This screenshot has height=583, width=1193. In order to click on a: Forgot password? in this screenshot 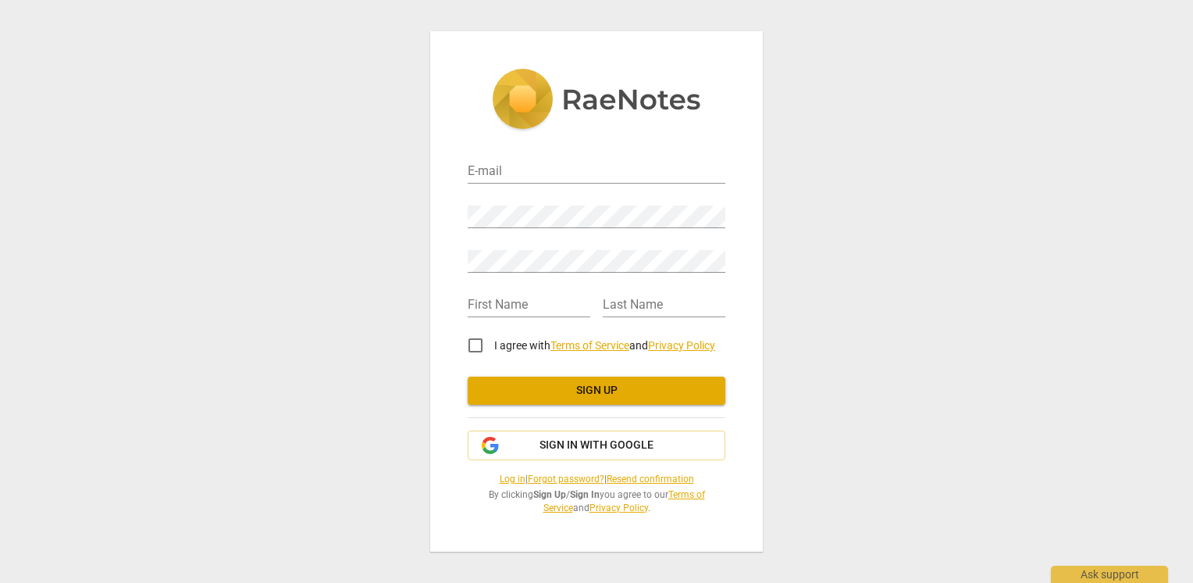, I will do `click(566, 479)`.